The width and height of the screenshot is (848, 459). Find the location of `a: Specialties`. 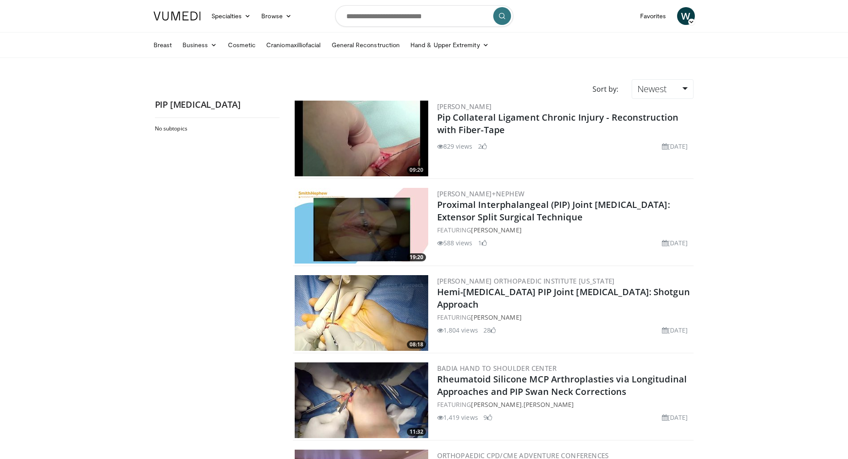

a: Specialties is located at coordinates (231, 16).